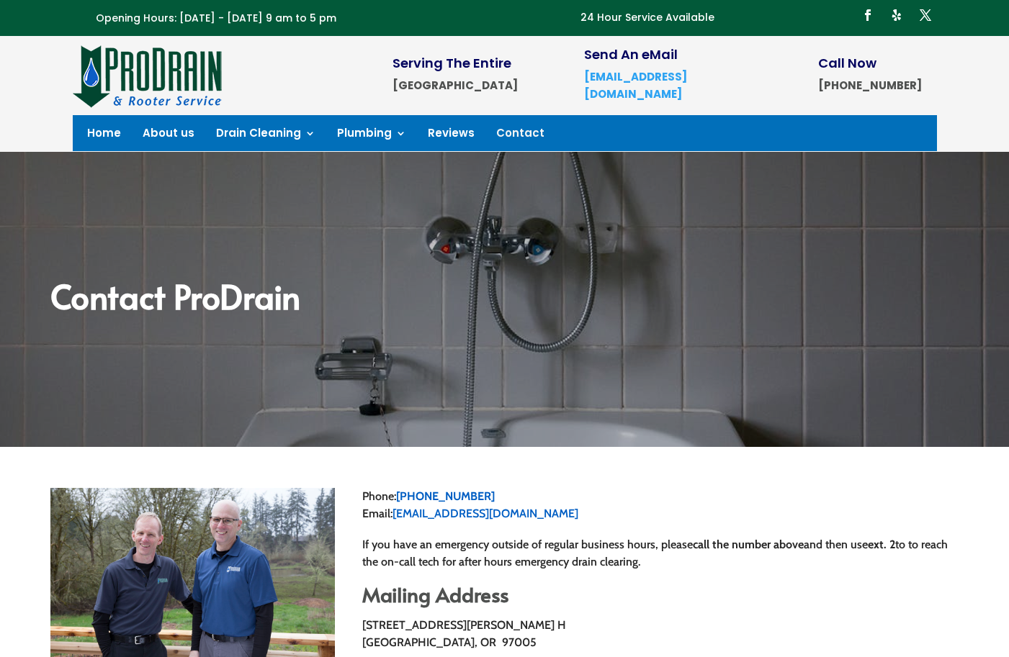 The image size is (1009, 657). What do you see at coordinates (379, 496) in the screenshot?
I see `span: Phone:` at bounding box center [379, 496].